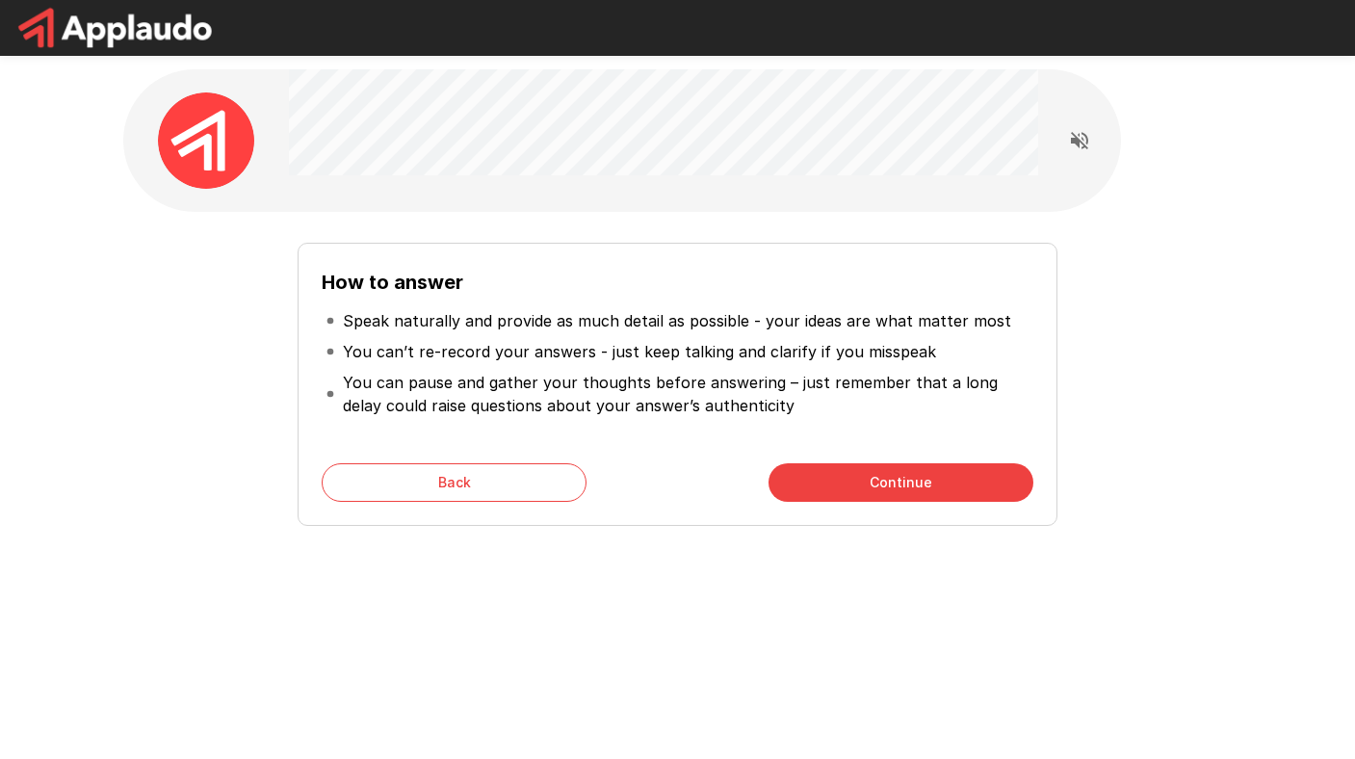 The height and width of the screenshot is (759, 1355). Describe the element at coordinates (392, 282) in the screenshot. I see `b: How to answer` at that location.